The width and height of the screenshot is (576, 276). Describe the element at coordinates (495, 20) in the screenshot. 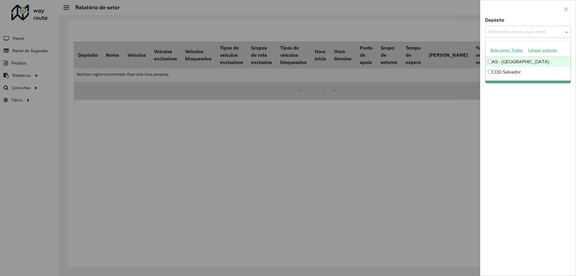

I see `label: Depósito` at that location.